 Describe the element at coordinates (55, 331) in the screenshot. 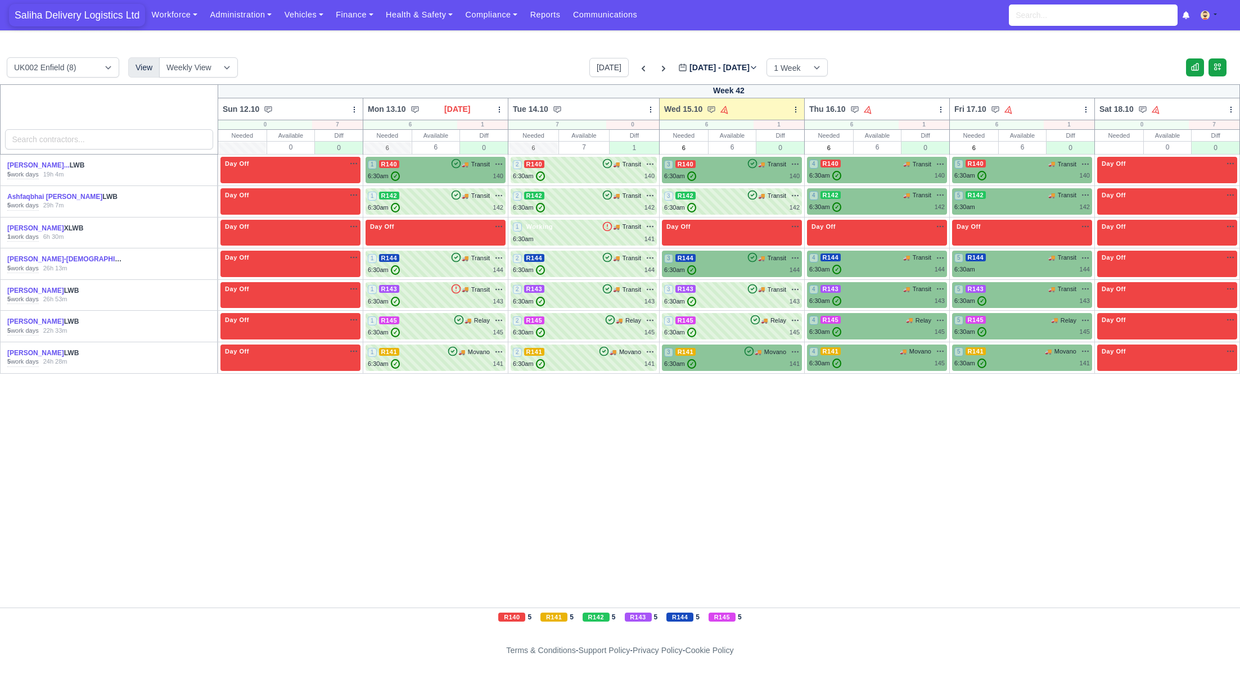

I see `div: 22h 33m` at that location.